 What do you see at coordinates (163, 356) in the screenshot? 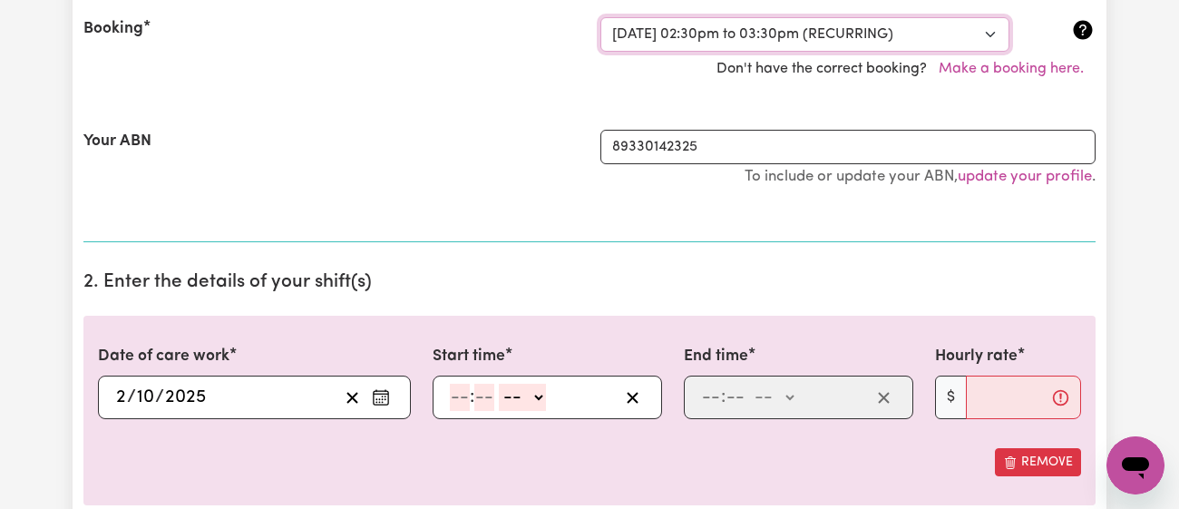
I see `label: Date of care work` at bounding box center [163, 356].